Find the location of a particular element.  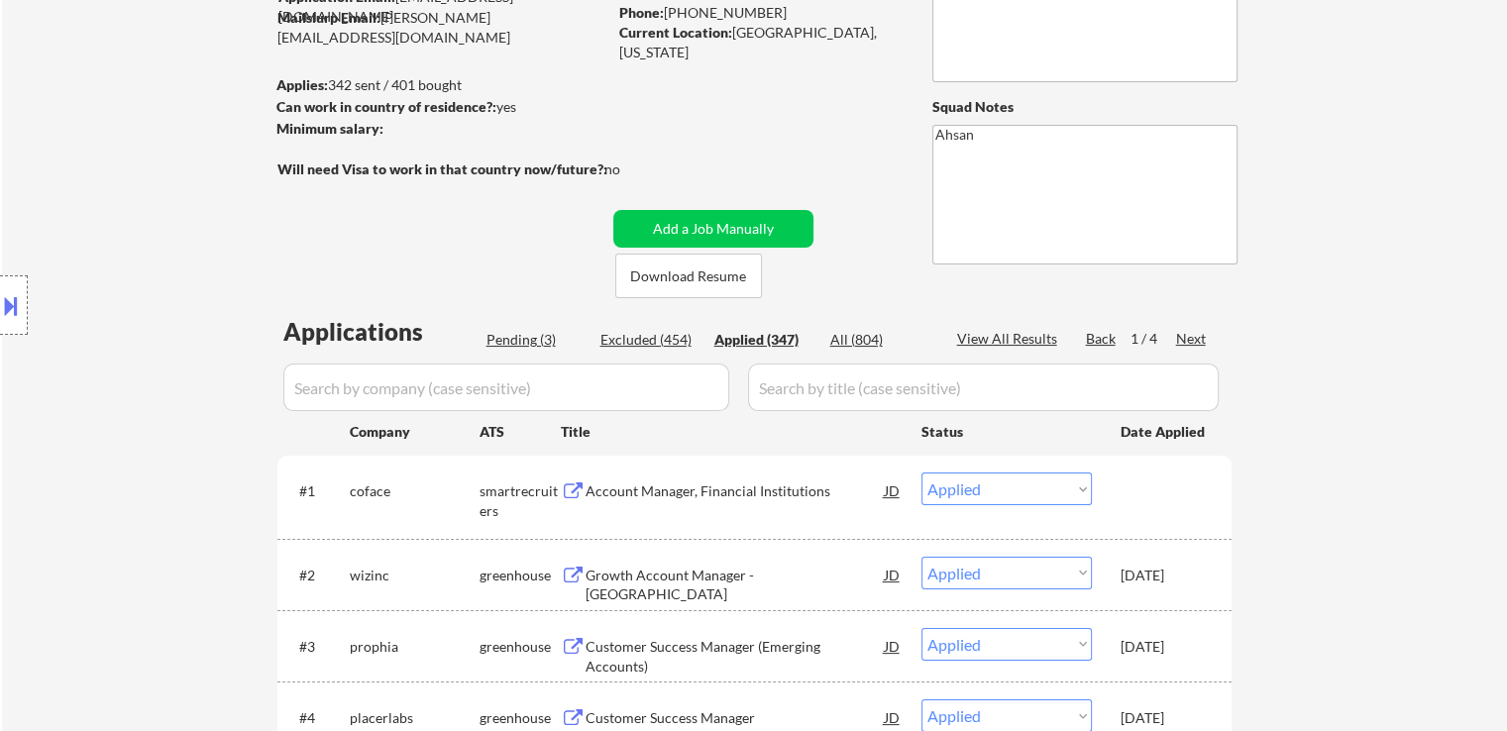

div: Date Applied is located at coordinates (1164, 432).